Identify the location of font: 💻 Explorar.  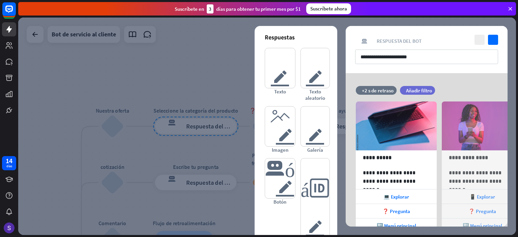
(397, 197).